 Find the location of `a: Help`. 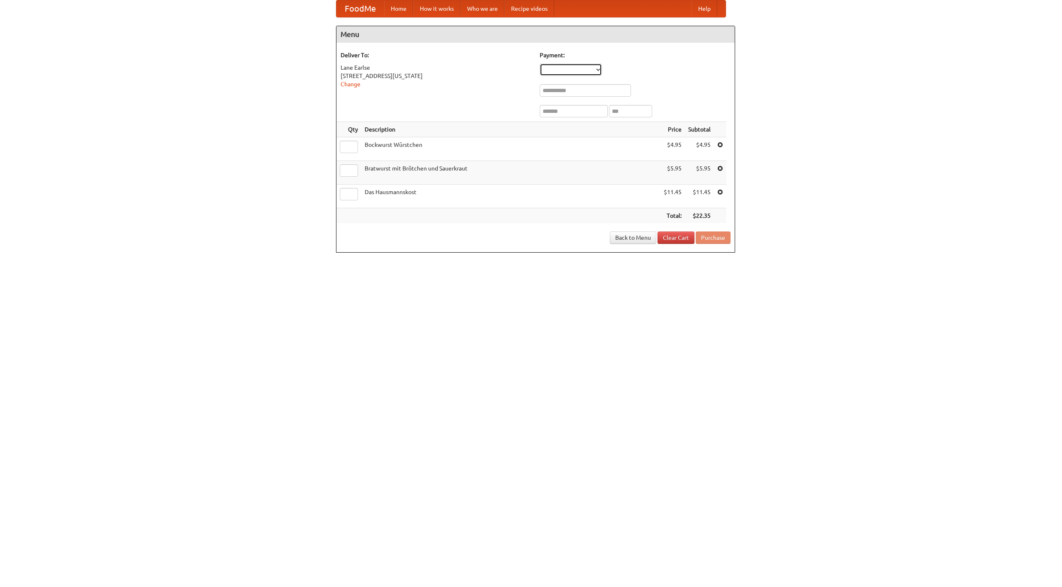

a: Help is located at coordinates (704, 9).